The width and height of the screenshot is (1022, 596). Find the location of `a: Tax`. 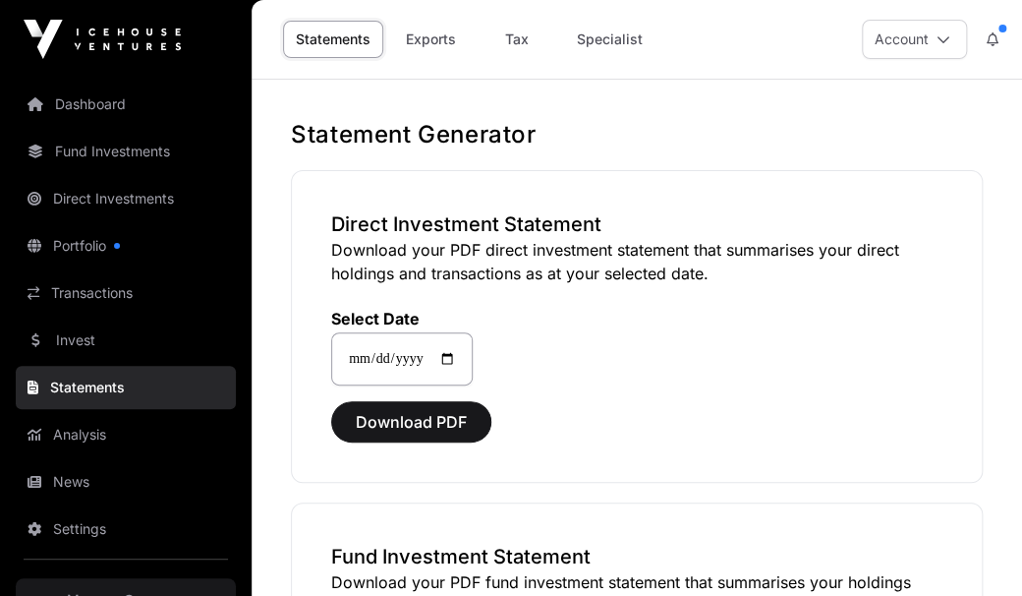

a: Tax is located at coordinates (517, 39).